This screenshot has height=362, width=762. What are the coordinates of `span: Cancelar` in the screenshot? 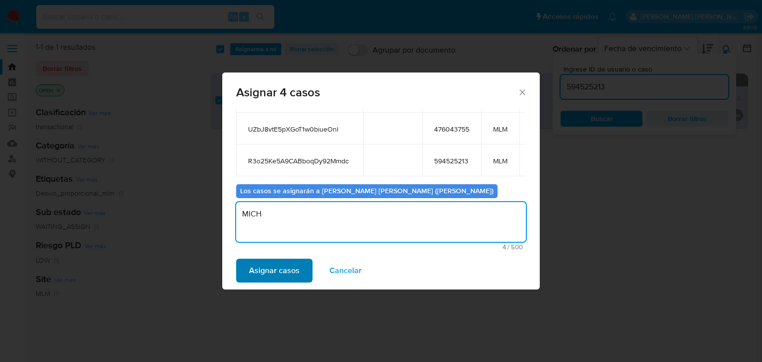 It's located at (345, 271).